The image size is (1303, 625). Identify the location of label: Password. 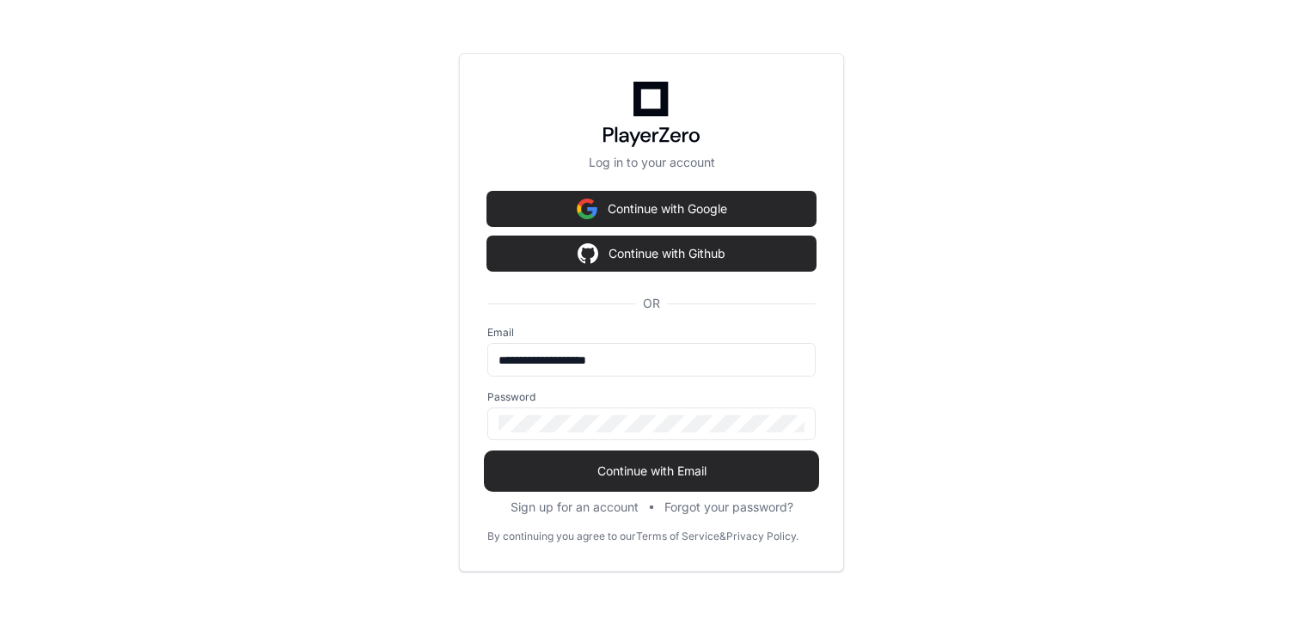
(652, 397).